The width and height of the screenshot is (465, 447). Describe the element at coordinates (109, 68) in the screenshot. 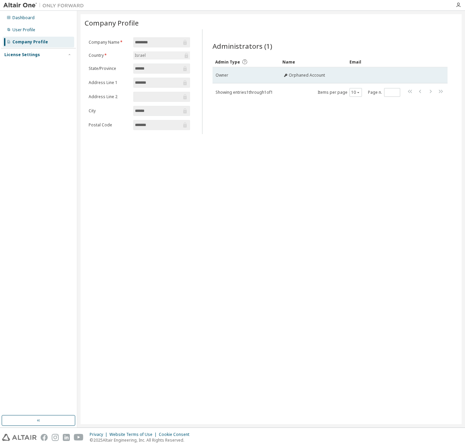

I see `label: State/Province` at that location.